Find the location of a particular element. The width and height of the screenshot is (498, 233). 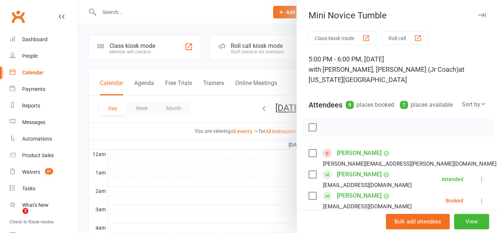

span: 2 is located at coordinates (25, 211).